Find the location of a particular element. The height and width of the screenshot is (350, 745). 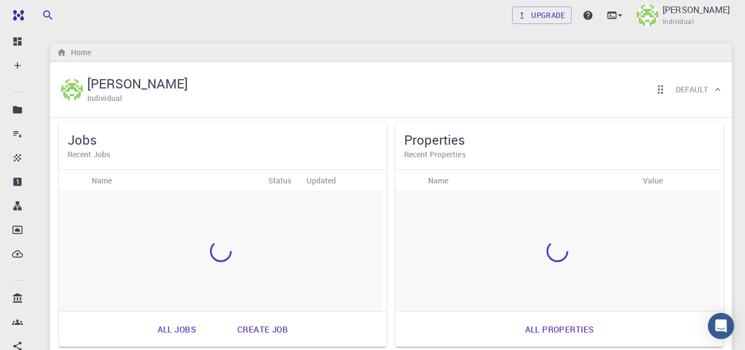

h6: Home is located at coordinates (79, 52).